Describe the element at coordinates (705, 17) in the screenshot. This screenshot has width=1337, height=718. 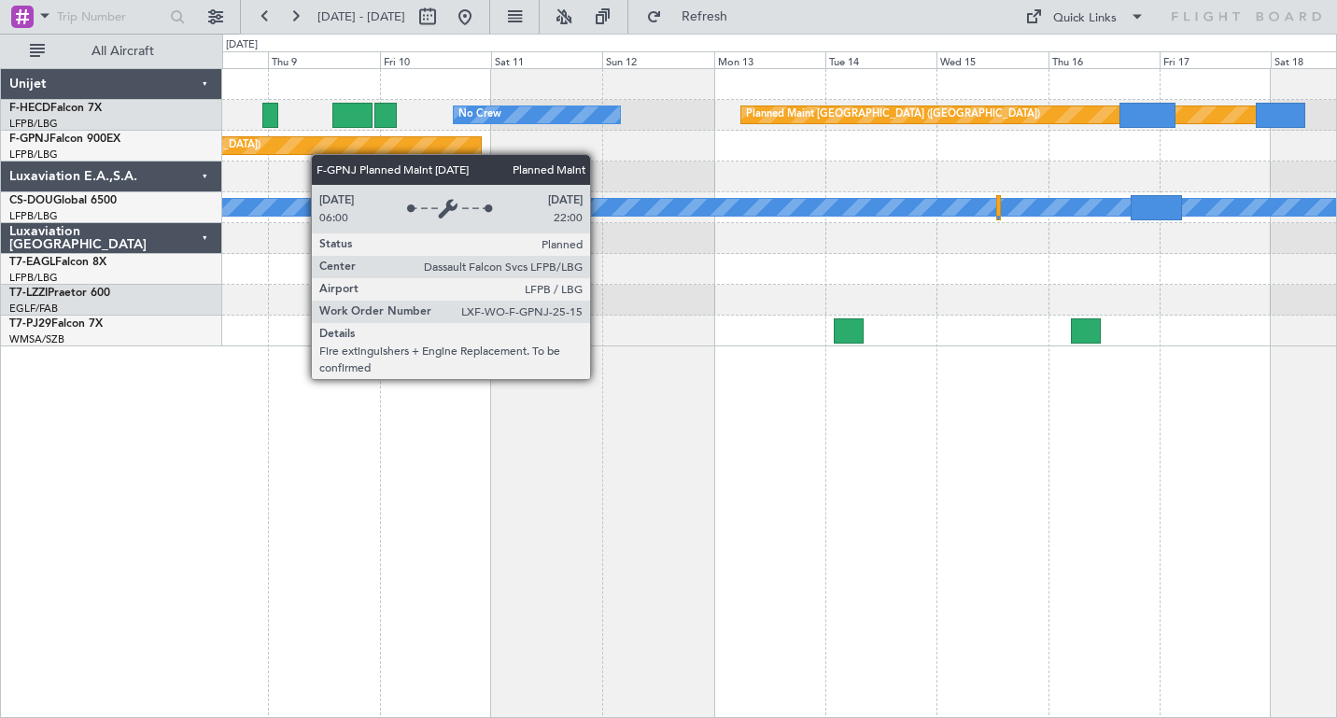
I see `span: Refresh` at that location.